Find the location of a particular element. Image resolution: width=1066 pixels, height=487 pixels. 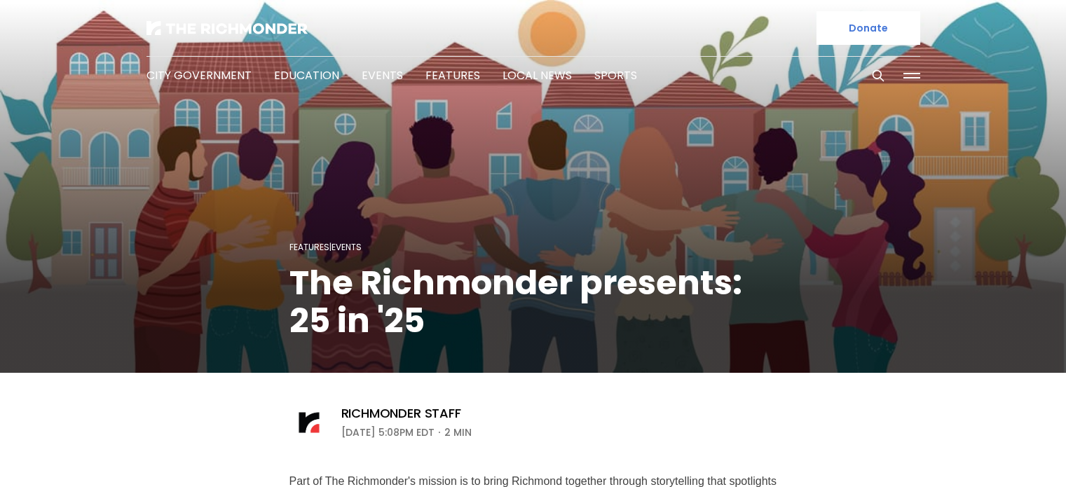

button: Search this site is located at coordinates (878, 76).